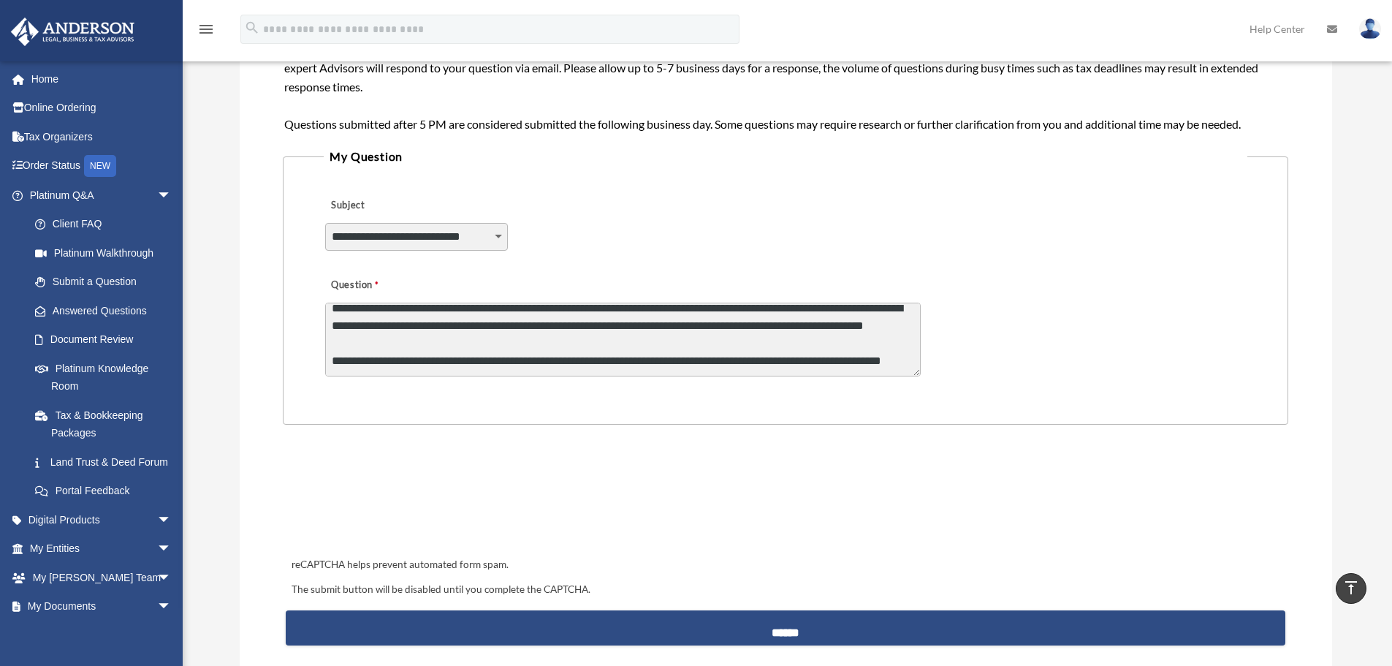 The height and width of the screenshot is (666, 1392). Describe the element at coordinates (1370, 29) in the screenshot. I see `img: User Pic` at that location.